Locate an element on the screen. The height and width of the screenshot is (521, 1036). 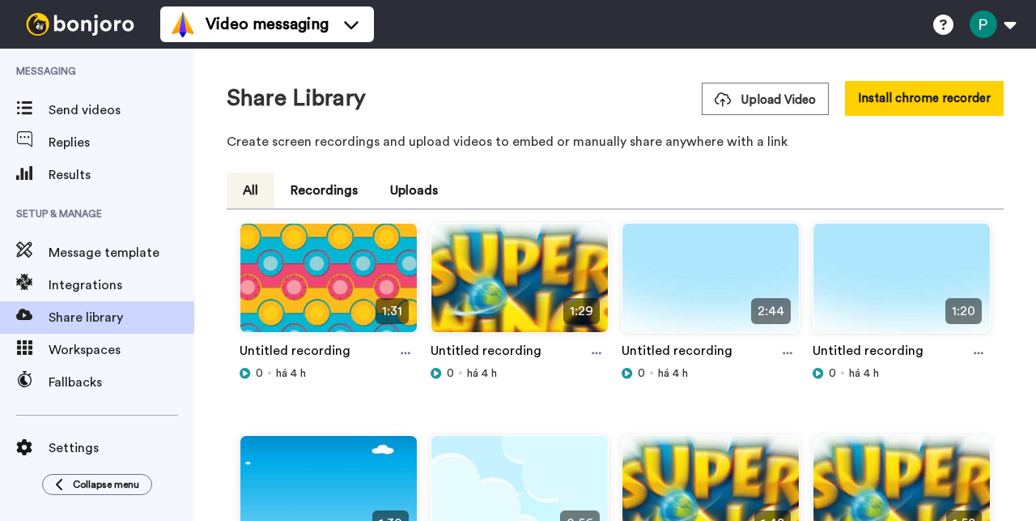
span: Upload Video is located at coordinates (765, 100).